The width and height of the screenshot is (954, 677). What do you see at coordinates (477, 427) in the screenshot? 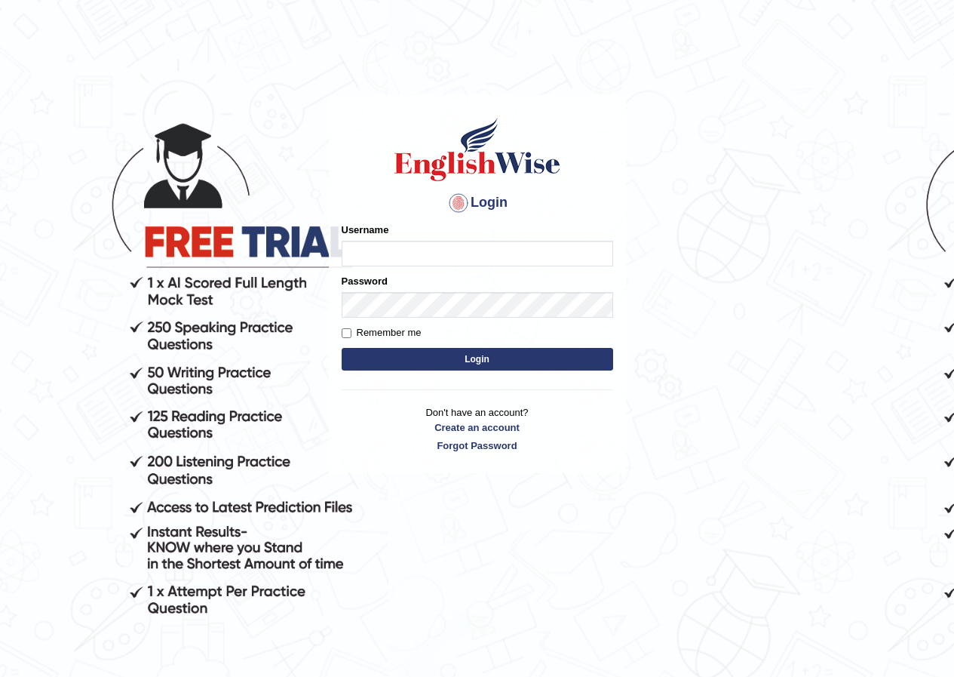
I see `a: Create an account` at bounding box center [477, 427].